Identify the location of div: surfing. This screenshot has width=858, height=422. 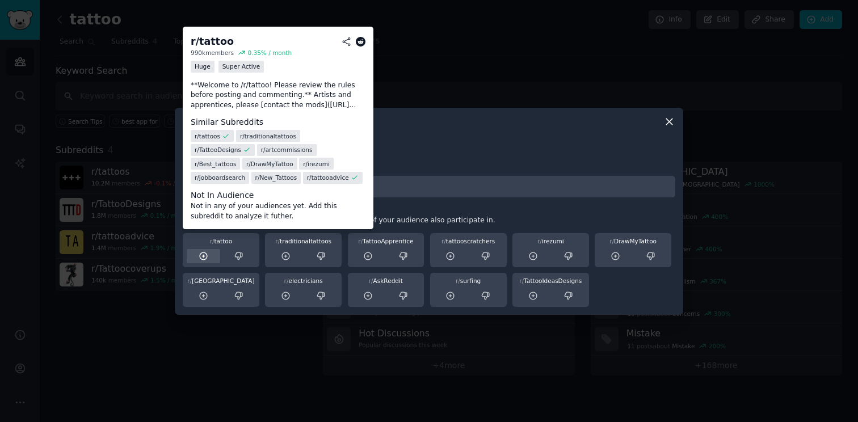
(468, 281).